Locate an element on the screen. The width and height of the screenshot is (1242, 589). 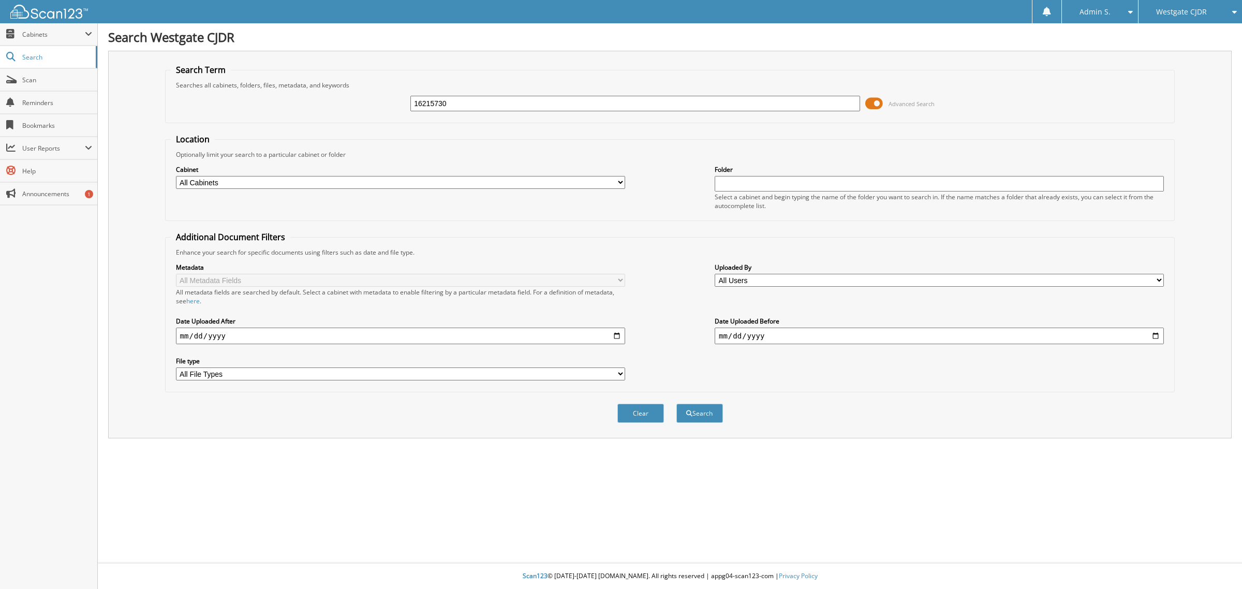
button: Clear is located at coordinates (641, 413).